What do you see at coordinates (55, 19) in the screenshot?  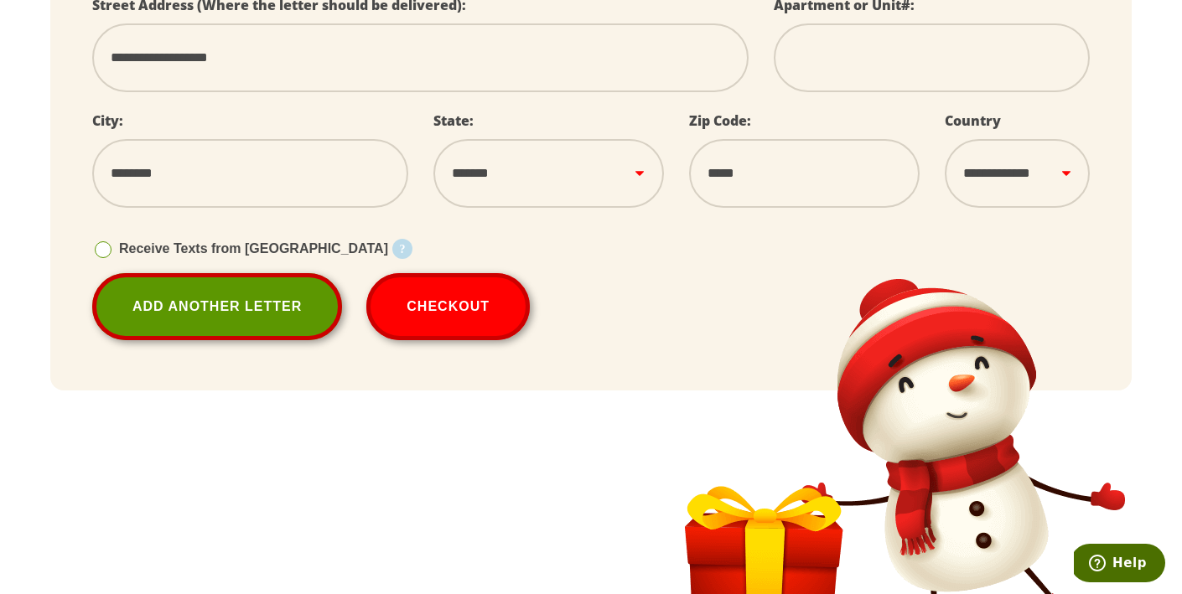 I see `span: Help` at bounding box center [55, 19].